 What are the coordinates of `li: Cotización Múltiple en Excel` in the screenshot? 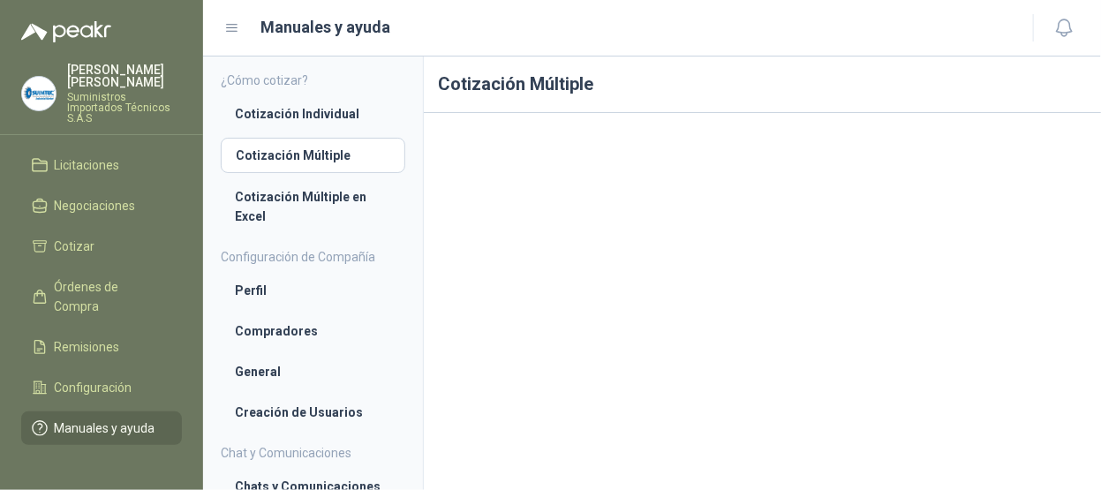 It's located at (312, 207).